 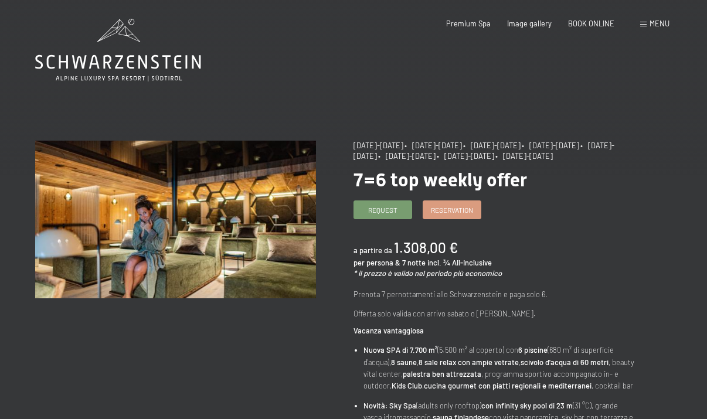 I want to click on strong: Kids Club, so click(x=407, y=385).